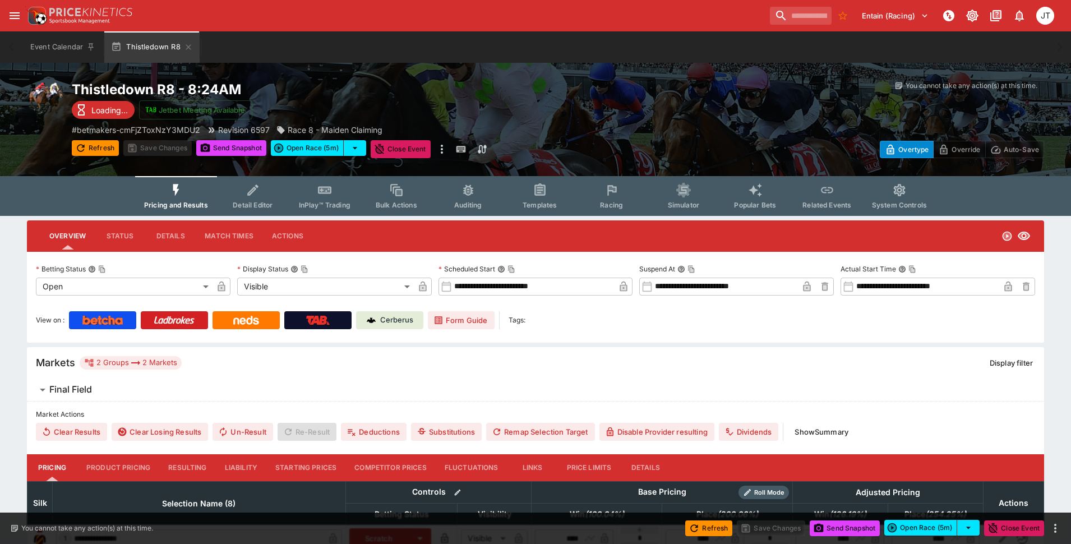 Image resolution: width=1071 pixels, height=544 pixels. Describe the element at coordinates (124, 287) in the screenshot. I see `div: Open` at that location.